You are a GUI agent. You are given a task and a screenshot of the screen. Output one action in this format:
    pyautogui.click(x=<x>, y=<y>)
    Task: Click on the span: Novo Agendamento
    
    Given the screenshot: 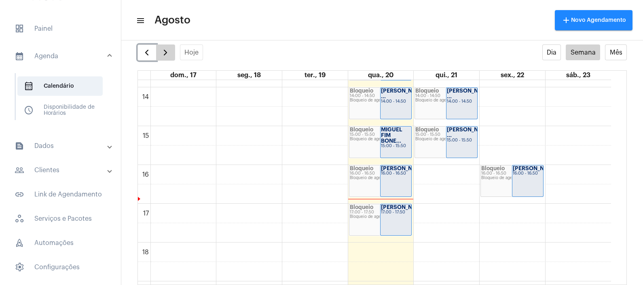 What is the action you would take?
    pyautogui.click(x=593, y=20)
    